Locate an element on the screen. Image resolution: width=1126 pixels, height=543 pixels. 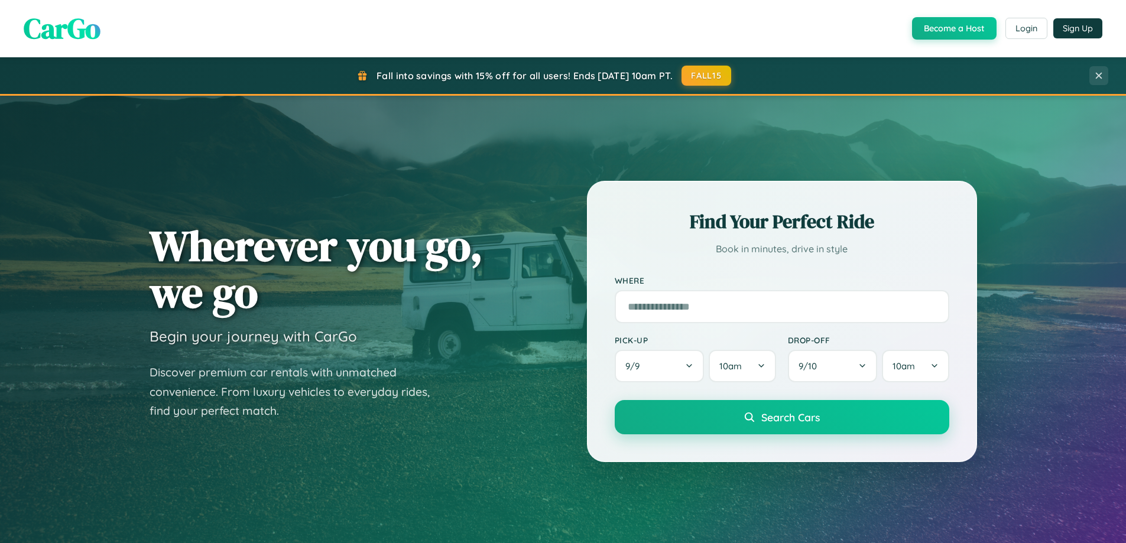
h3: Begin your journey with CarGo is located at coordinates (253, 336).